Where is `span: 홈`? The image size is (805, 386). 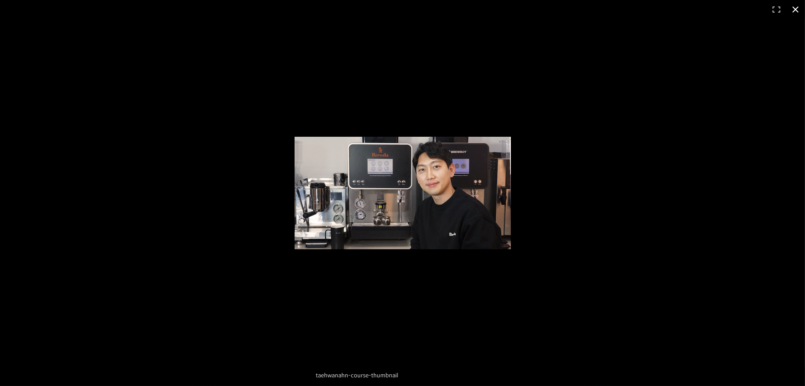
span: 홈 is located at coordinates (30, 291).